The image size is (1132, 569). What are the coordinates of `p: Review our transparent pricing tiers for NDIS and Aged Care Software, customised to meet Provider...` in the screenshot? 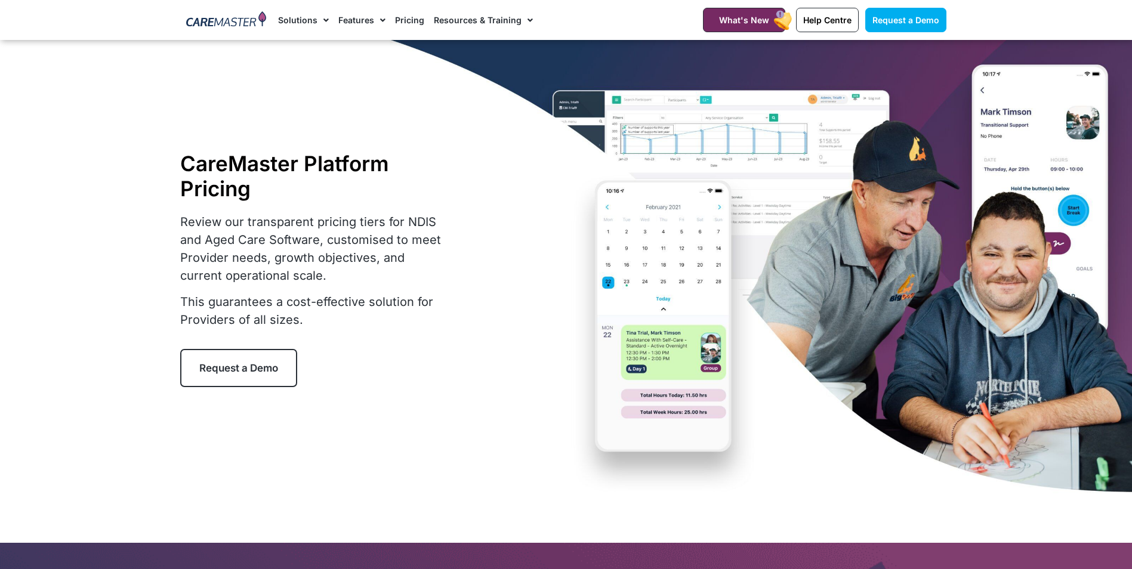 It's located at (315, 249).